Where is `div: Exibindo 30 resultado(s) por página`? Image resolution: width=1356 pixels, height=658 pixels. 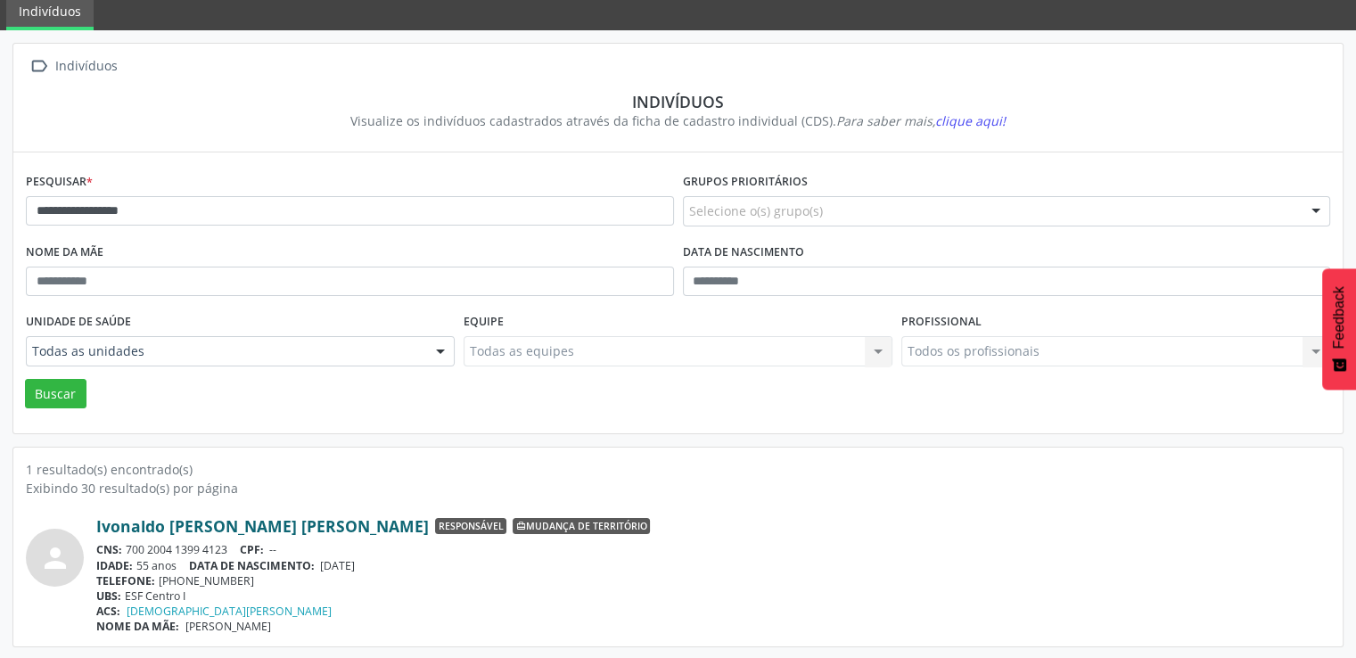 div: Exibindo 30 resultado(s) por página is located at coordinates (677, 488).